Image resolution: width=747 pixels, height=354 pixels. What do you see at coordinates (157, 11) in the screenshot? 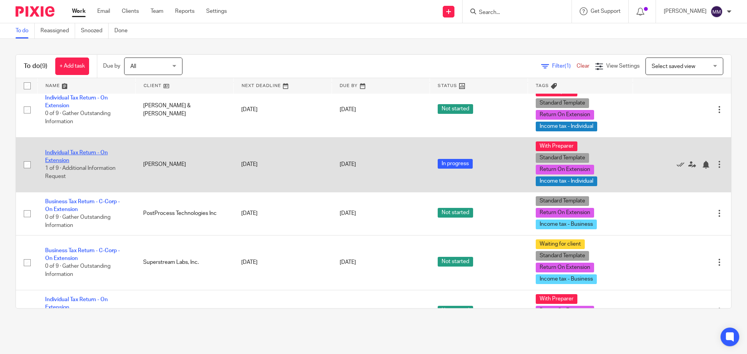
I see `a: Team` at bounding box center [157, 11].